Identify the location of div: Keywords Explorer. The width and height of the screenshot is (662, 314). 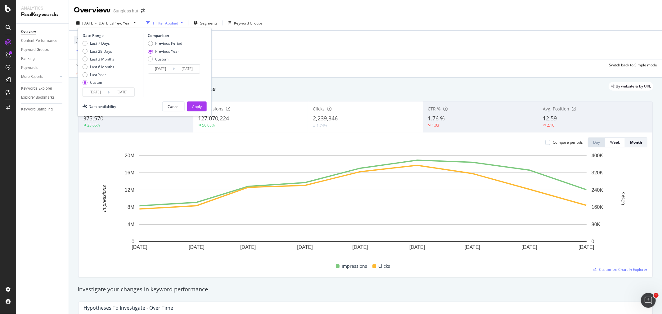
(37, 89).